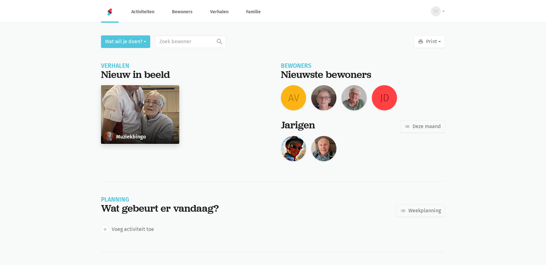  I want to click on img: Home, so click(110, 12).